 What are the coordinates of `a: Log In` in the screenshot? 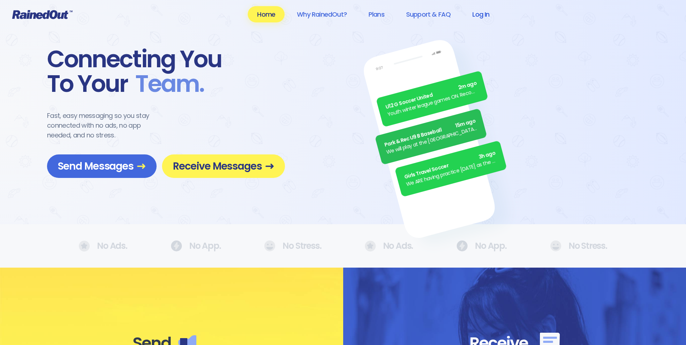 It's located at (481, 14).